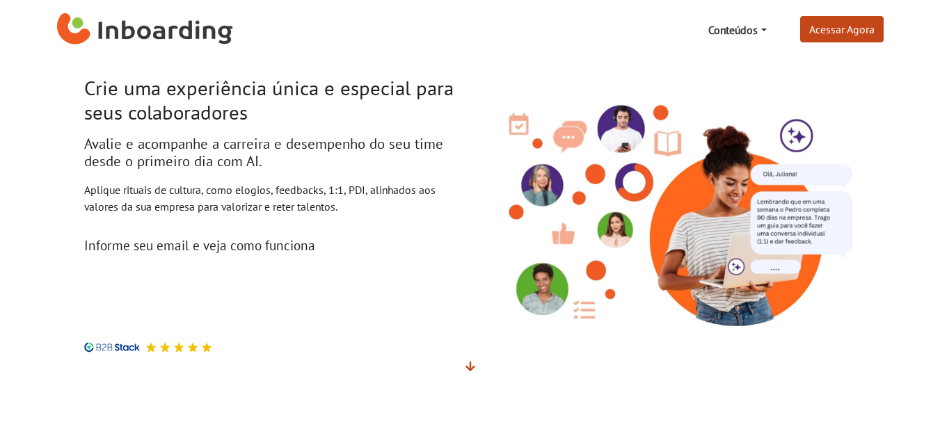  What do you see at coordinates (145, 30) in the screenshot?
I see `a: Inboarding Home Page` at bounding box center [145, 30].